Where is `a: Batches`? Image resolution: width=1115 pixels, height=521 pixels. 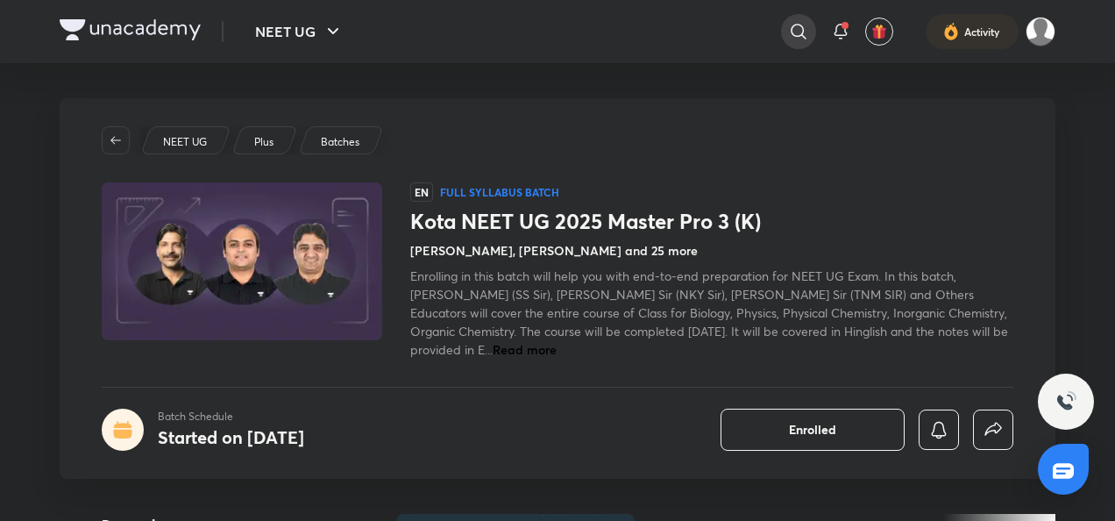
a: Batches is located at coordinates (340, 142).